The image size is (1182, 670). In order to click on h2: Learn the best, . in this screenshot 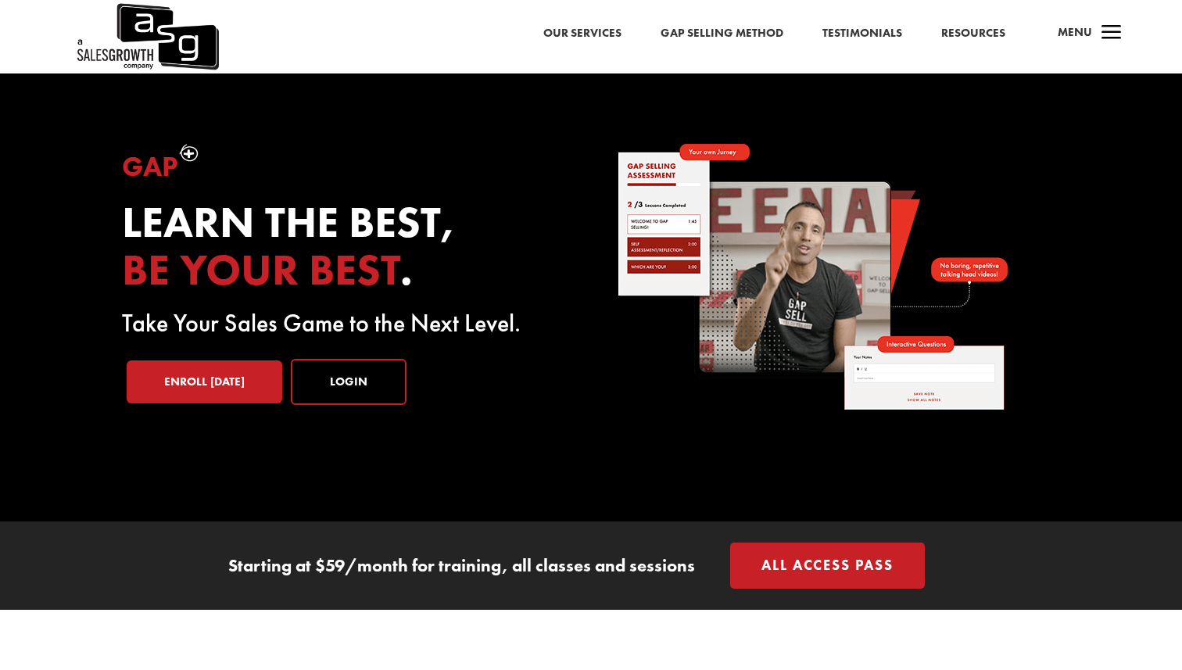, I will do `click(343, 250)`.